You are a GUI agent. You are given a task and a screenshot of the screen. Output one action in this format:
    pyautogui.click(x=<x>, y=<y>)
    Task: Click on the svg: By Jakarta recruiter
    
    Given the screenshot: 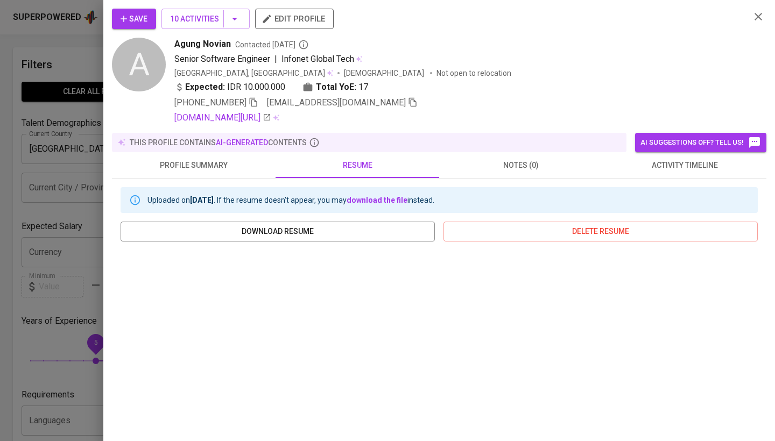 What is the action you would take?
    pyautogui.click(x=304, y=45)
    